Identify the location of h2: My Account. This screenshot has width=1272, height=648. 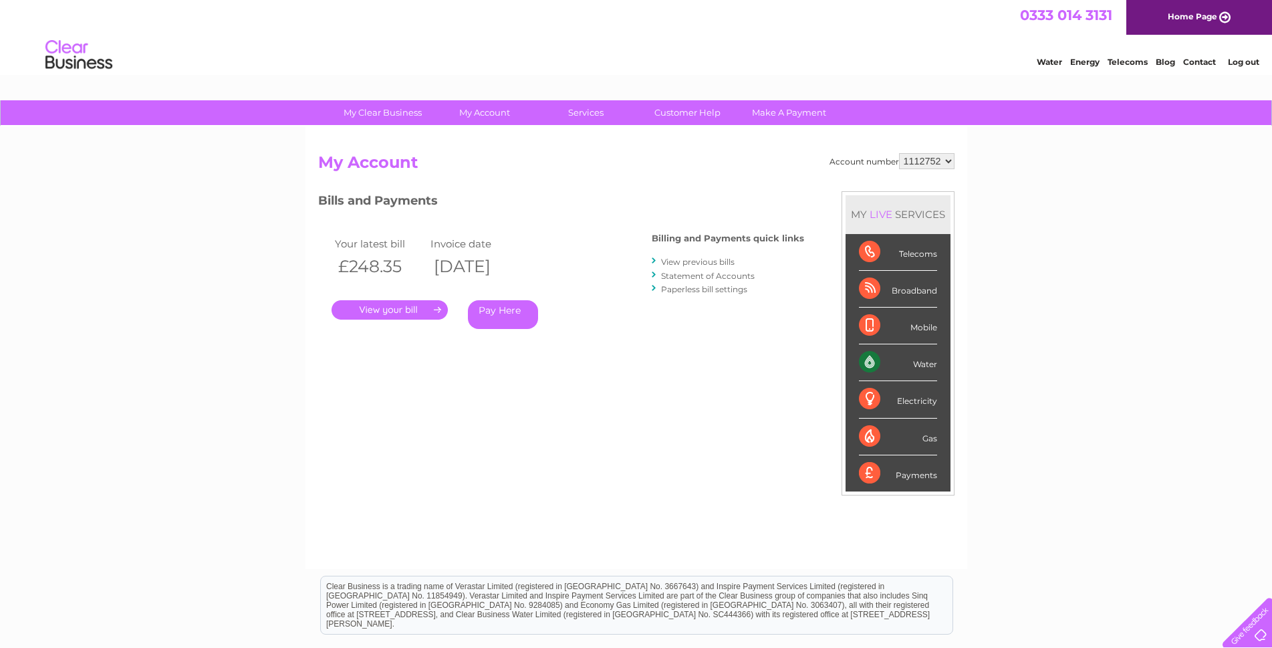
(636, 166).